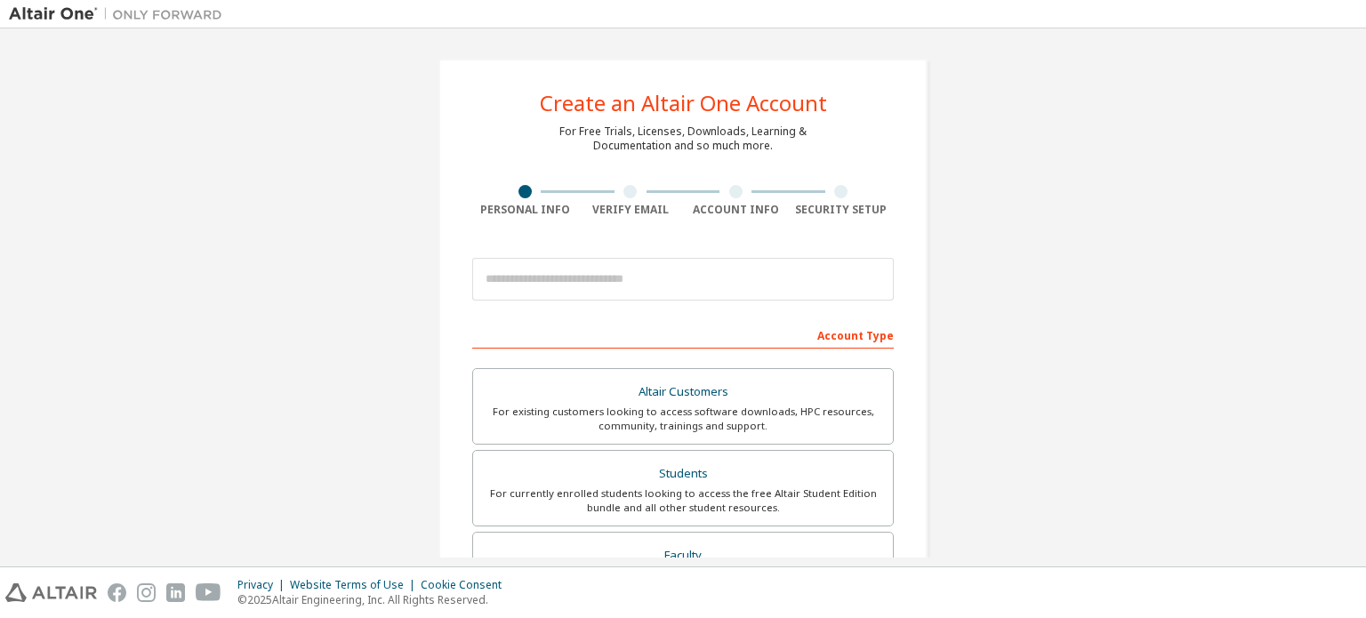 The width and height of the screenshot is (1366, 618). I want to click on img: instagram.svg, so click(146, 592).